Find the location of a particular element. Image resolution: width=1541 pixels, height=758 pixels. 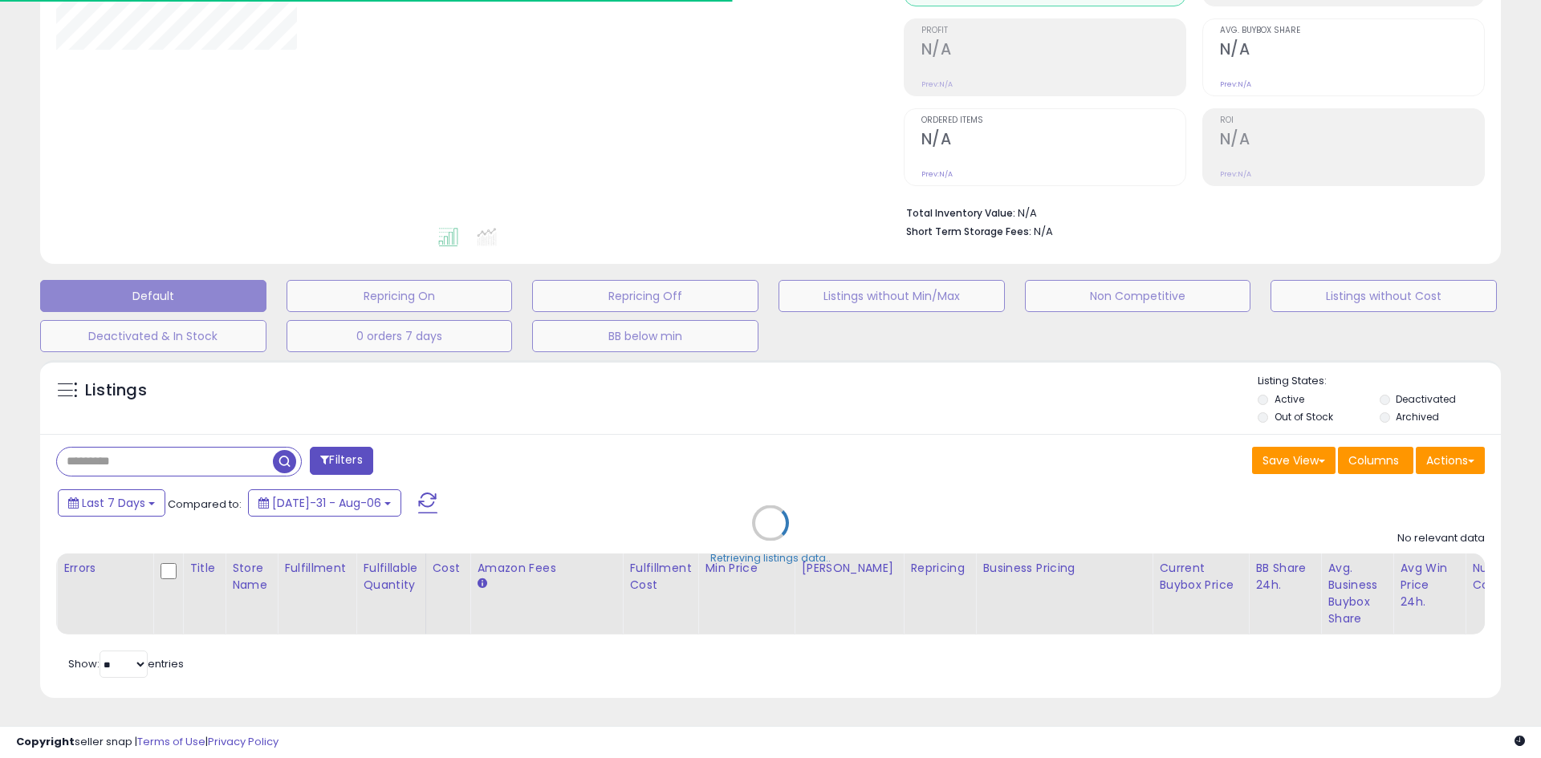

a: Privacy Policy is located at coordinates (243, 742).